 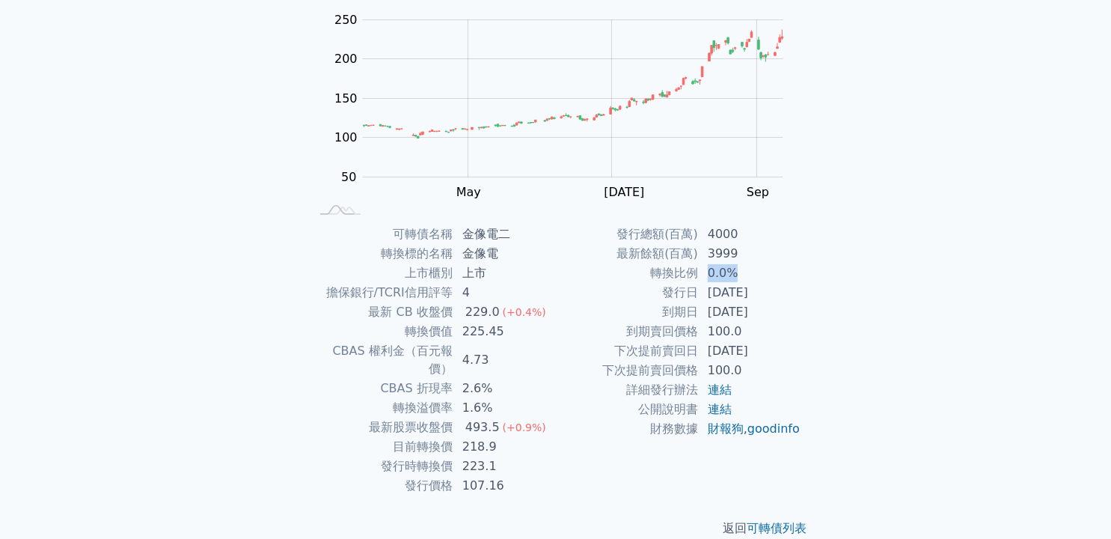 What do you see at coordinates (382, 273) in the screenshot?
I see `td: 上市櫃別` at bounding box center [382, 273].